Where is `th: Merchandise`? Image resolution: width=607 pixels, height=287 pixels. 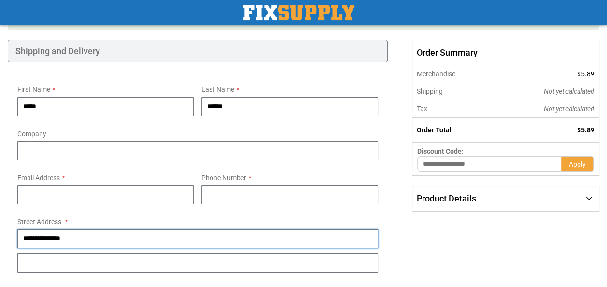 th: Merchandise is located at coordinates (454, 74).